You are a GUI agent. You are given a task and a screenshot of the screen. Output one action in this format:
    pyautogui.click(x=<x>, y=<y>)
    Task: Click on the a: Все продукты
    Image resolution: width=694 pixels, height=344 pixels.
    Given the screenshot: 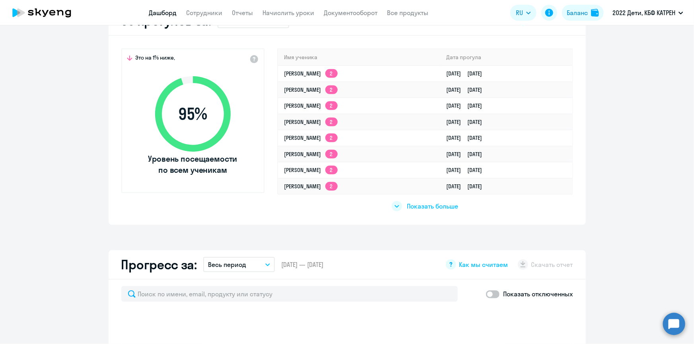 What is the action you would take?
    pyautogui.click(x=408, y=13)
    